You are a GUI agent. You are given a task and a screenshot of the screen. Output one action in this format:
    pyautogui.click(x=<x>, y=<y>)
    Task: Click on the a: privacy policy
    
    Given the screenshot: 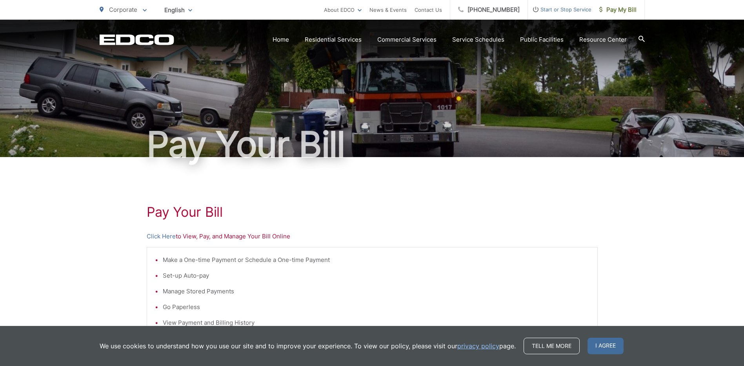 What is the action you would take?
    pyautogui.click(x=478, y=346)
    